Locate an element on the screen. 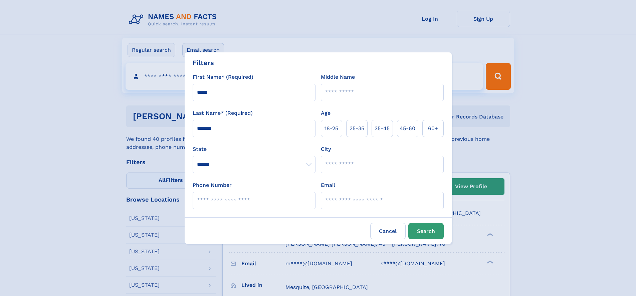  label: Age is located at coordinates (325, 113).